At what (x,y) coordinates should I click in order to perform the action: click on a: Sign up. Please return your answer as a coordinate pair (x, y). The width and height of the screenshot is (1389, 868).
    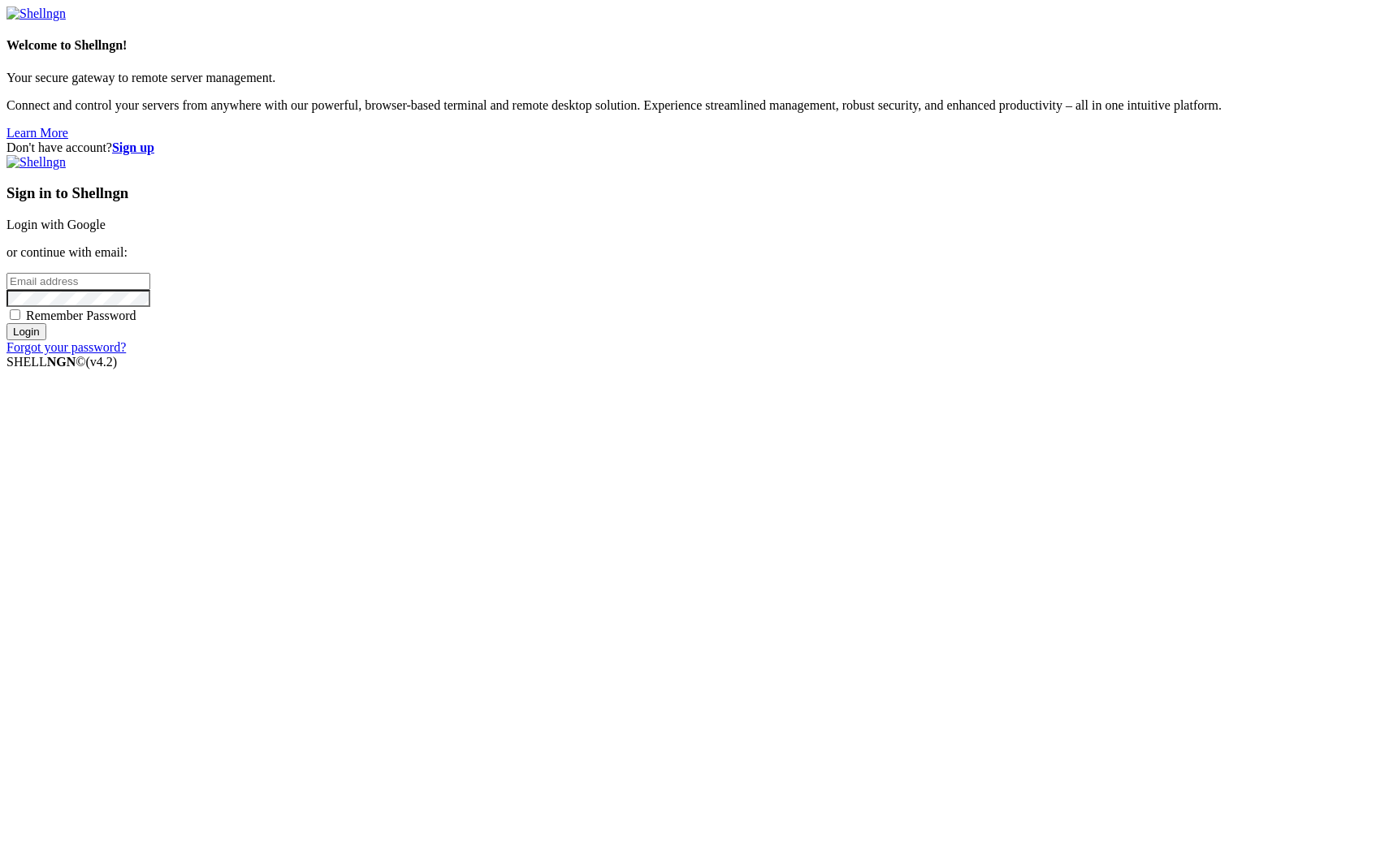
    Looking at the image, I should click on (133, 147).